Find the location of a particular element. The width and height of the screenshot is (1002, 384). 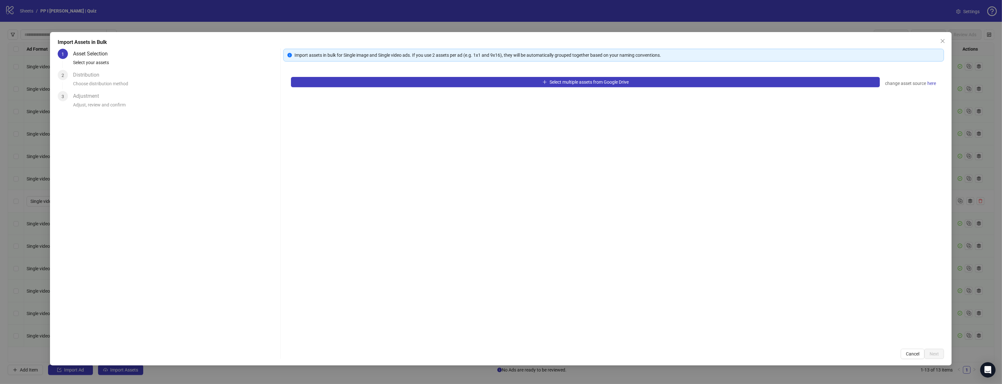

div: Adjust, review and confirm is located at coordinates (175, 107).